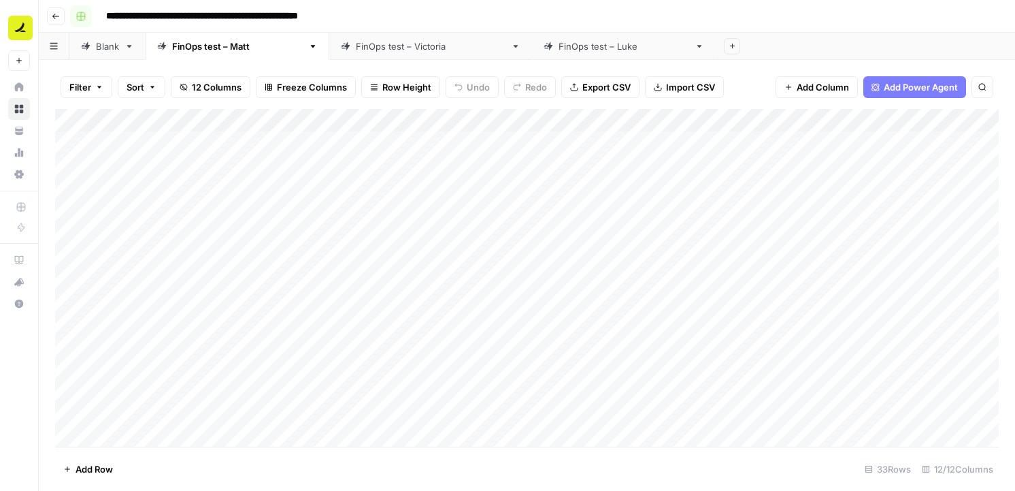  Describe the element at coordinates (606, 87) in the screenshot. I see `span: Export CSV` at that location.